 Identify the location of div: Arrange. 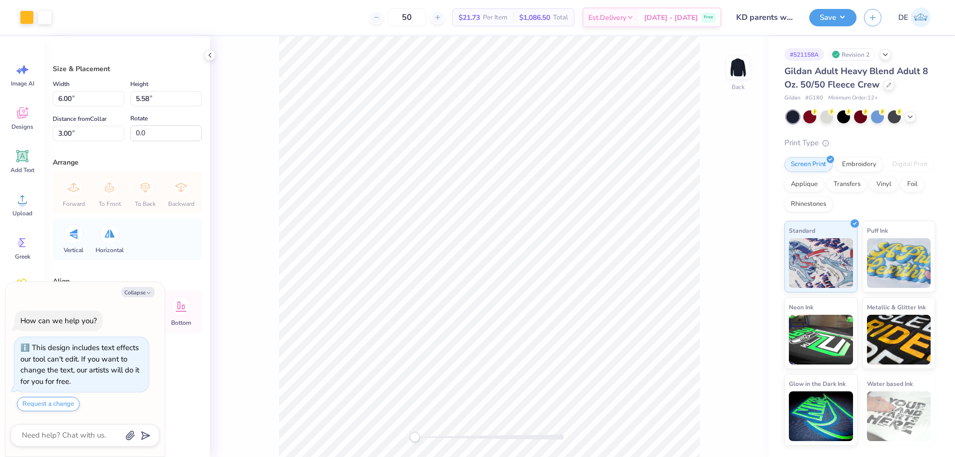
(127, 162).